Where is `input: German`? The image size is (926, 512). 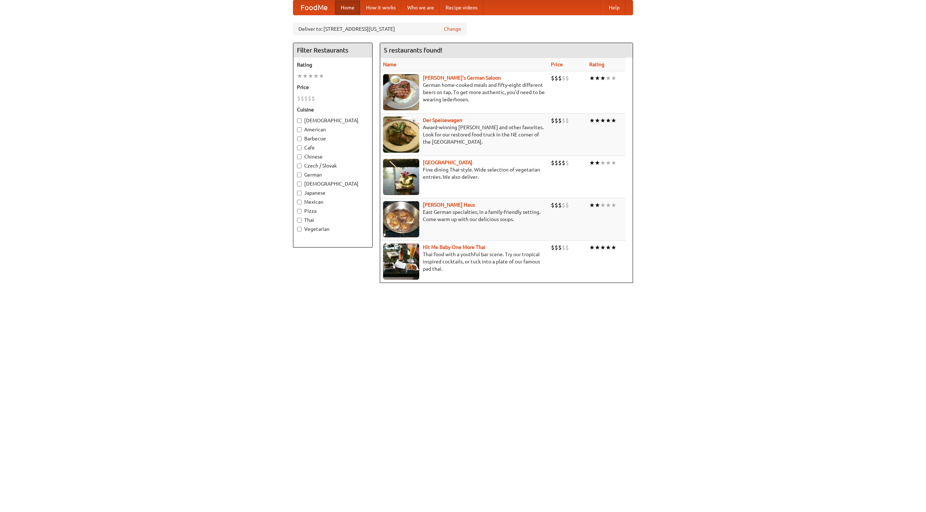 input: German is located at coordinates (299, 175).